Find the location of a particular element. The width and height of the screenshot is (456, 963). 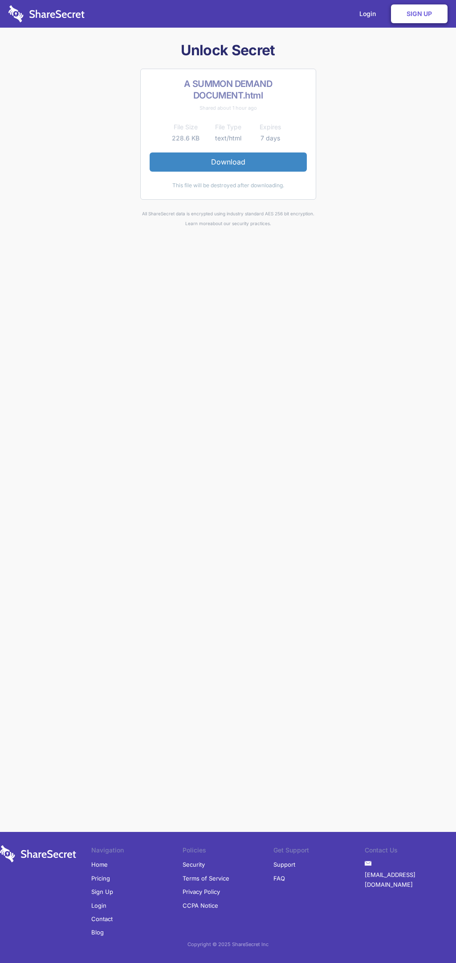

li: Policies is located at coordinates (228, 851).